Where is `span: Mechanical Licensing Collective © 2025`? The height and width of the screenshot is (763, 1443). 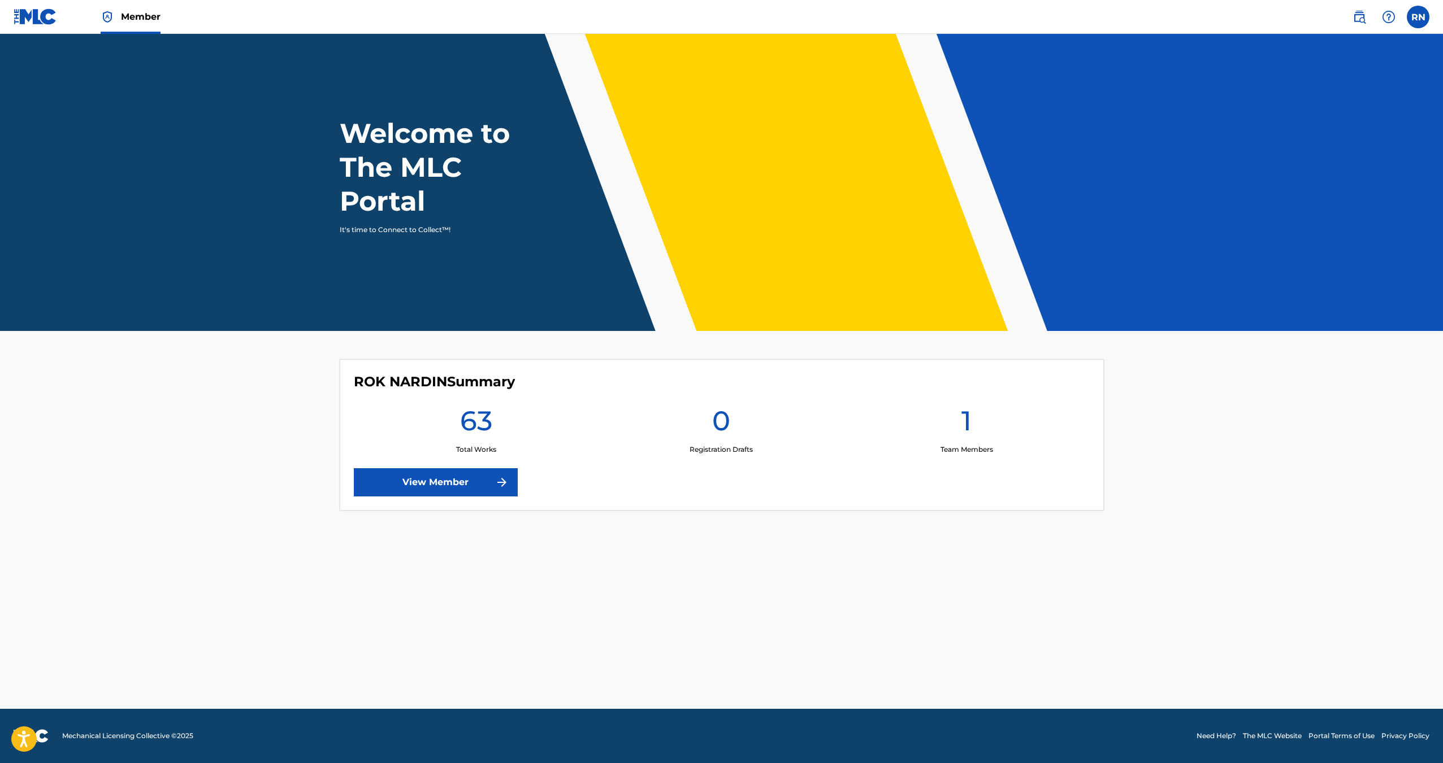 span: Mechanical Licensing Collective © 2025 is located at coordinates (128, 736).